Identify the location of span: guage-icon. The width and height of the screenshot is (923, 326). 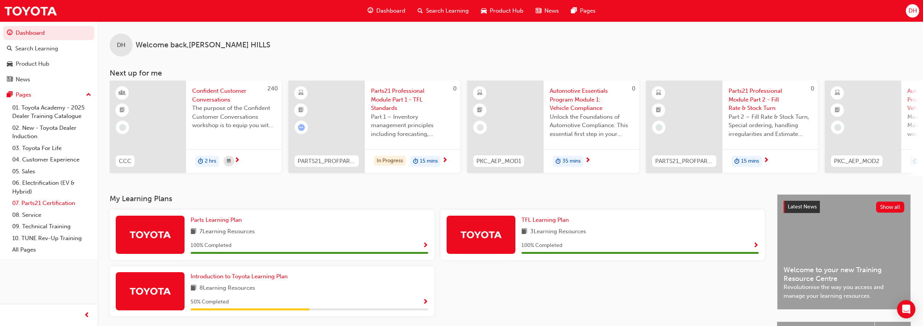
(10, 33).